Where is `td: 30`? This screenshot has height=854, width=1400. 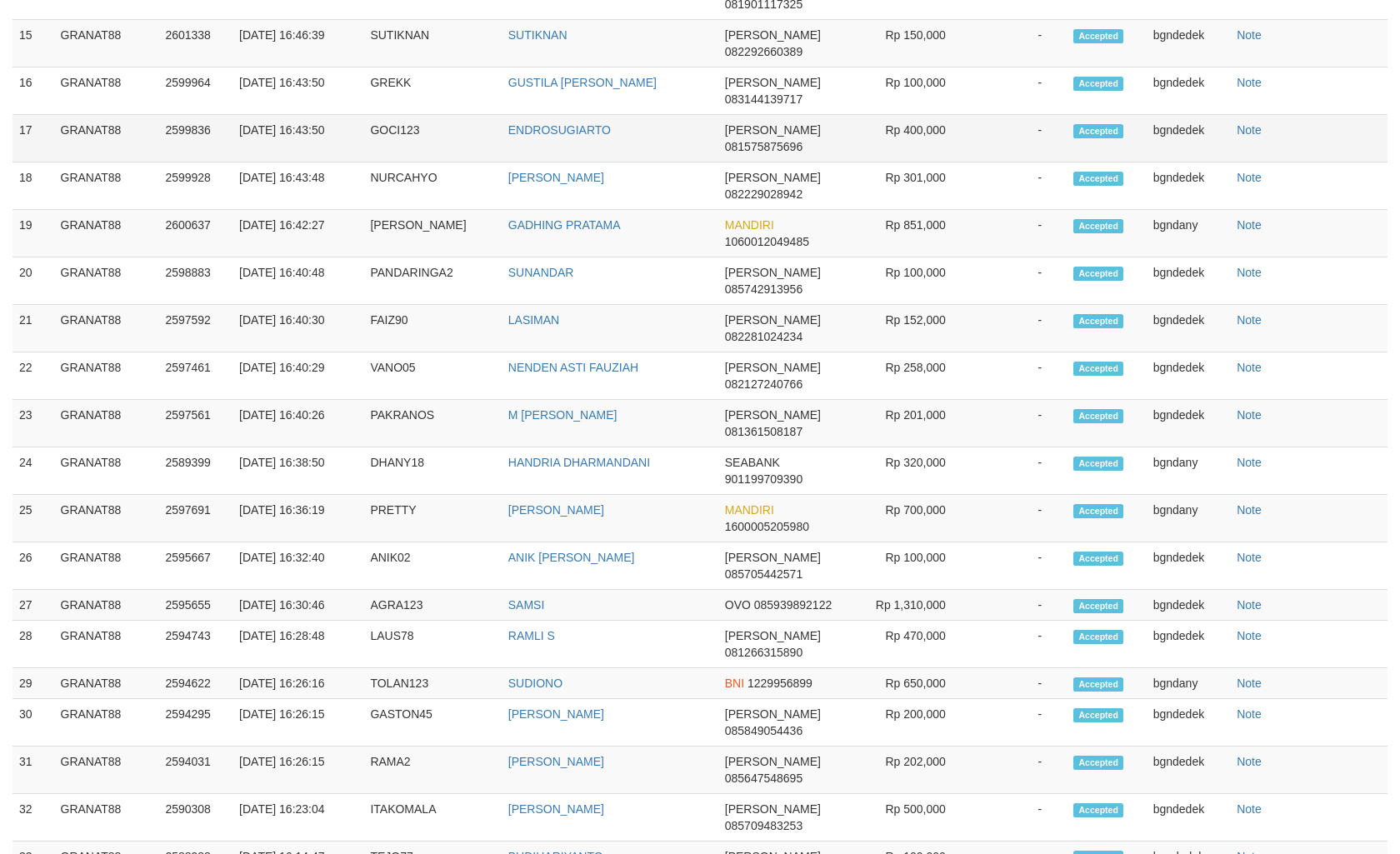 td: 30 is located at coordinates (33, 723).